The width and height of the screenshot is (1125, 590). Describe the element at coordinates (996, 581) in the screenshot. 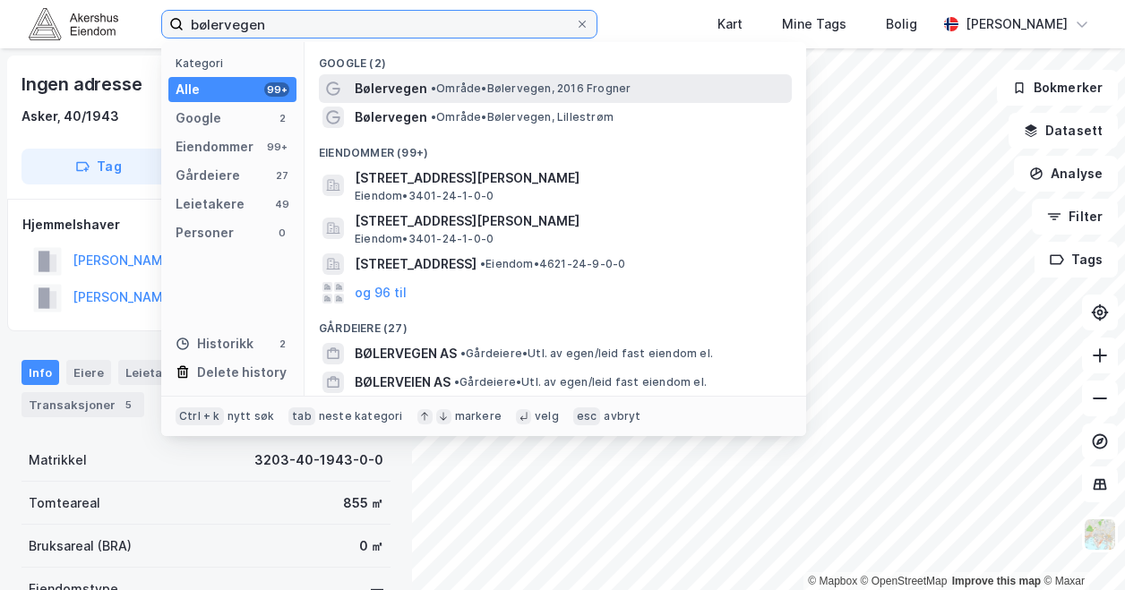

I see `a: Improve this map` at that location.